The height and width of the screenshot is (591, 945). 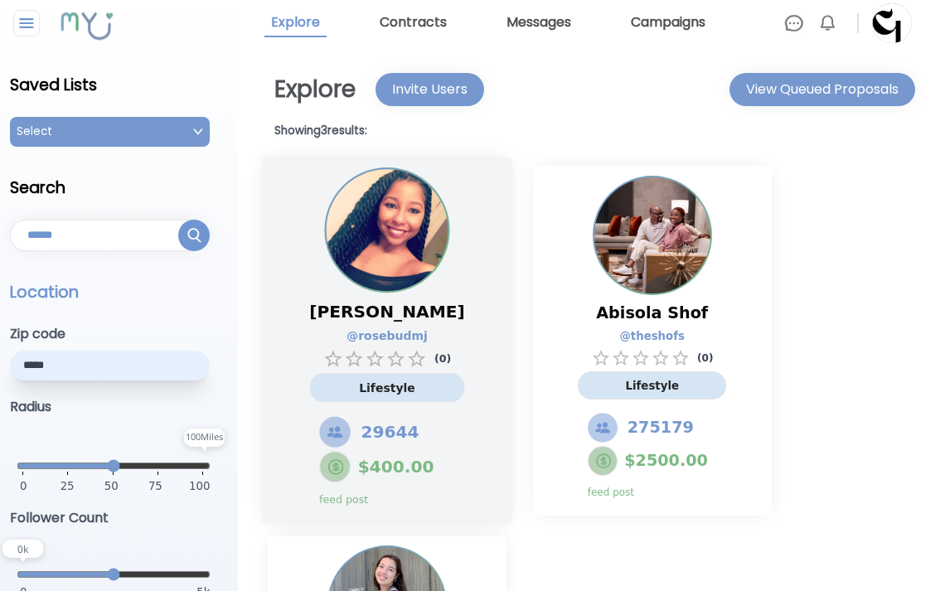 I want to click on span: 275179, so click(x=660, y=428).